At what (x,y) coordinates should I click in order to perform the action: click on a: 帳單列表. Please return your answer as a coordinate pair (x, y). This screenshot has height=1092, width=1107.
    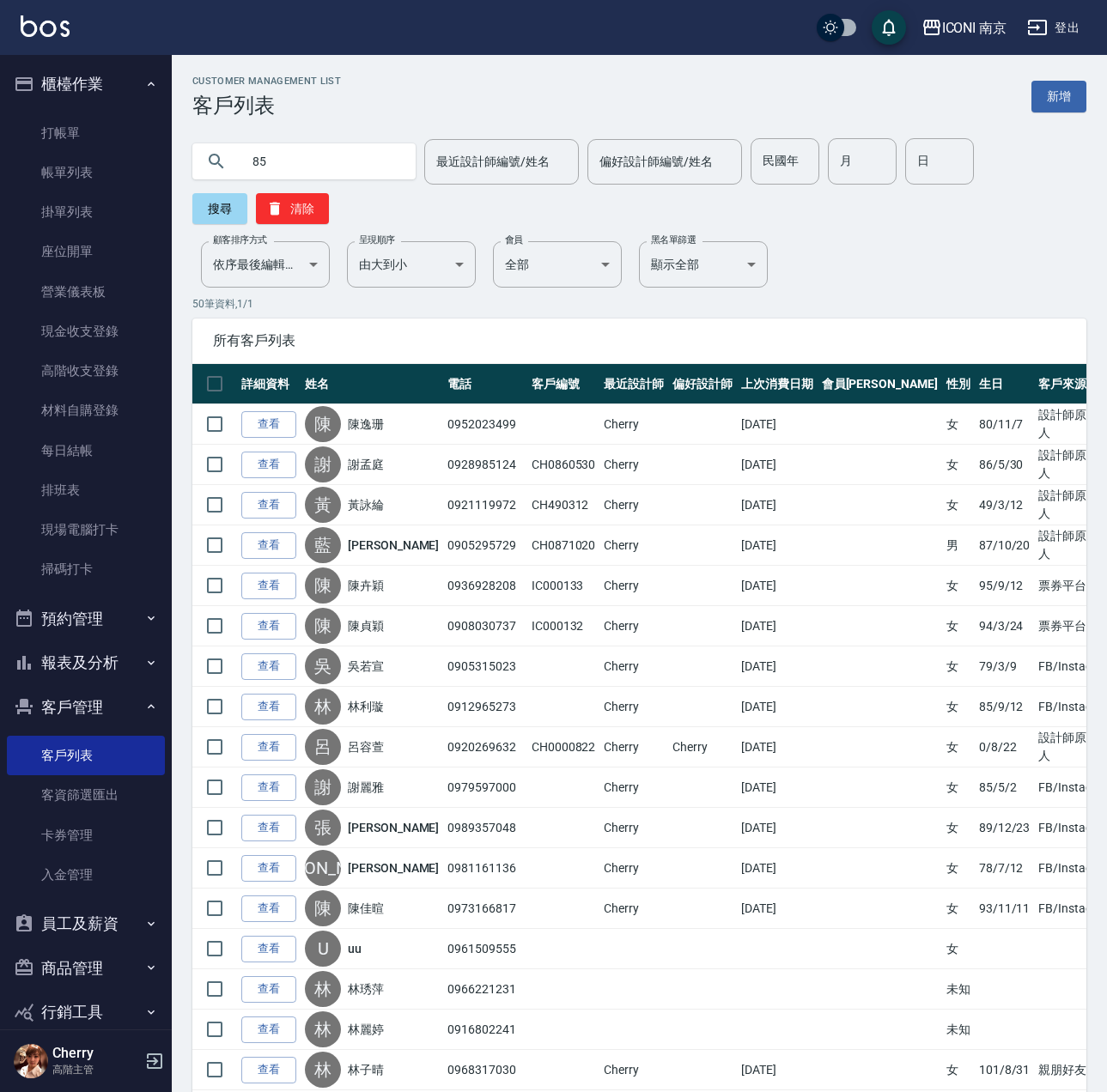
    Looking at the image, I should click on (86, 172).